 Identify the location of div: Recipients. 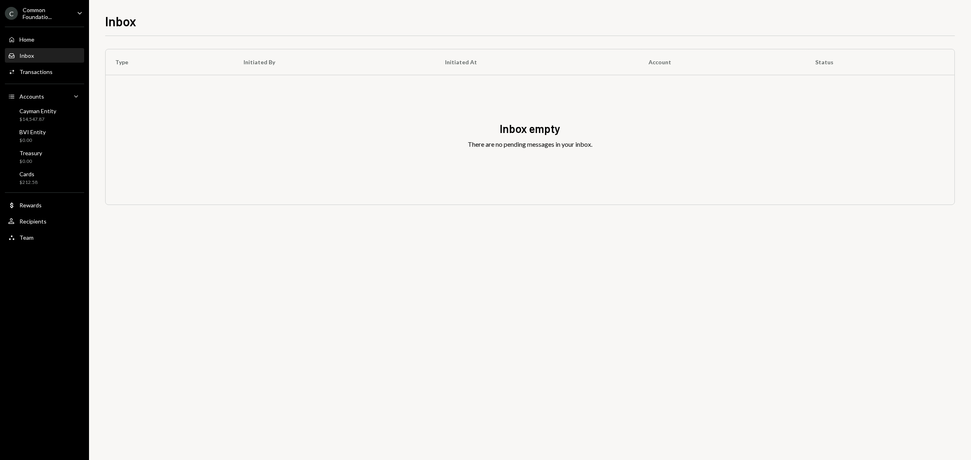
(33, 221).